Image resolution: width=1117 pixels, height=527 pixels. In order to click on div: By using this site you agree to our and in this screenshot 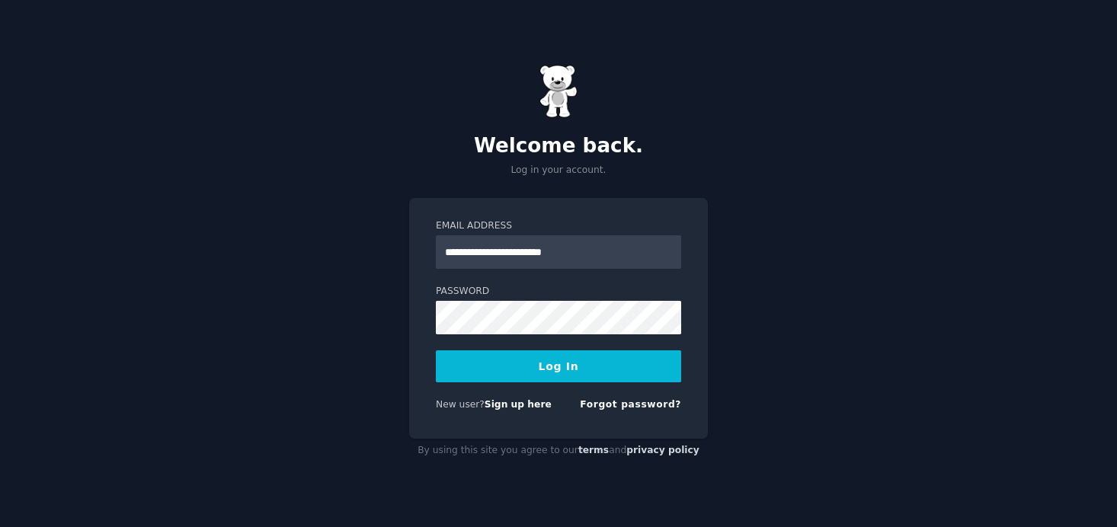, I will do `click(558, 451)`.